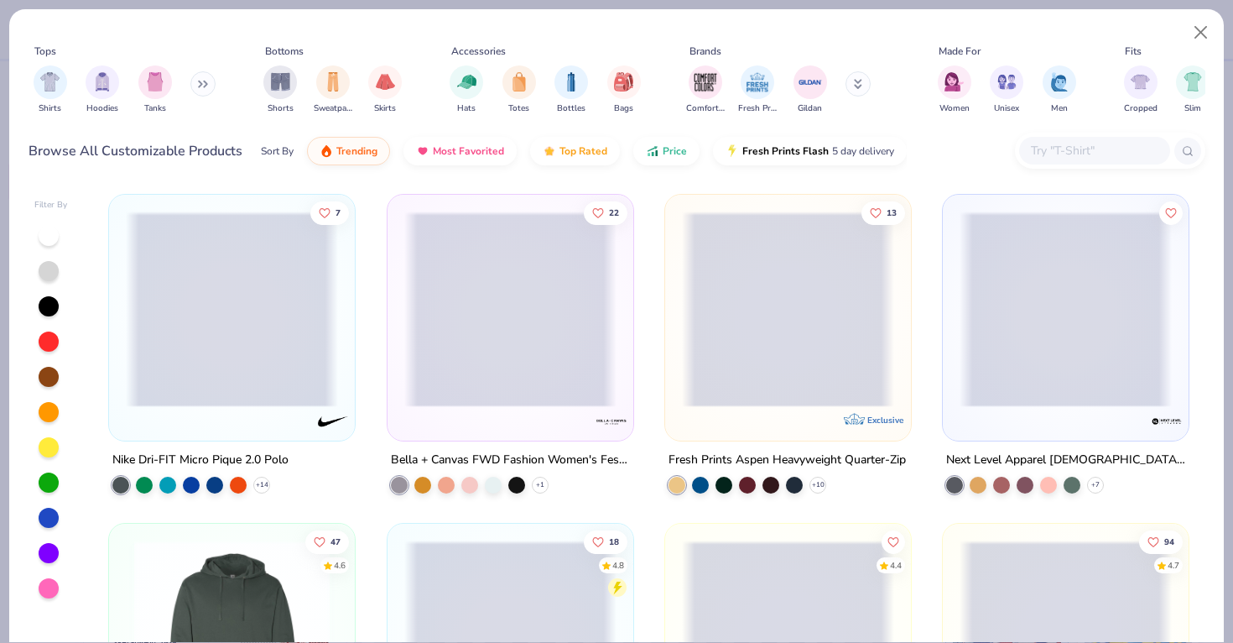 The height and width of the screenshot is (643, 1233). I want to click on div: filter for Tanks, so click(155, 90).